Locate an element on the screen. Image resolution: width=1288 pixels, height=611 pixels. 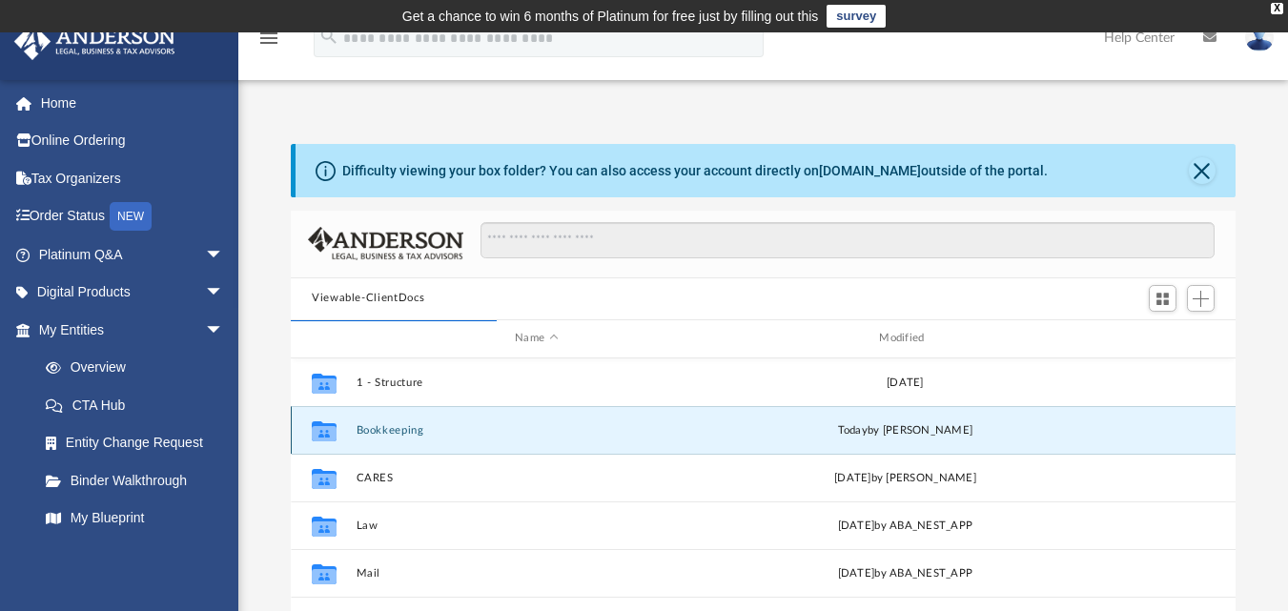
a: Tax Due Dates is located at coordinates (139, 556).